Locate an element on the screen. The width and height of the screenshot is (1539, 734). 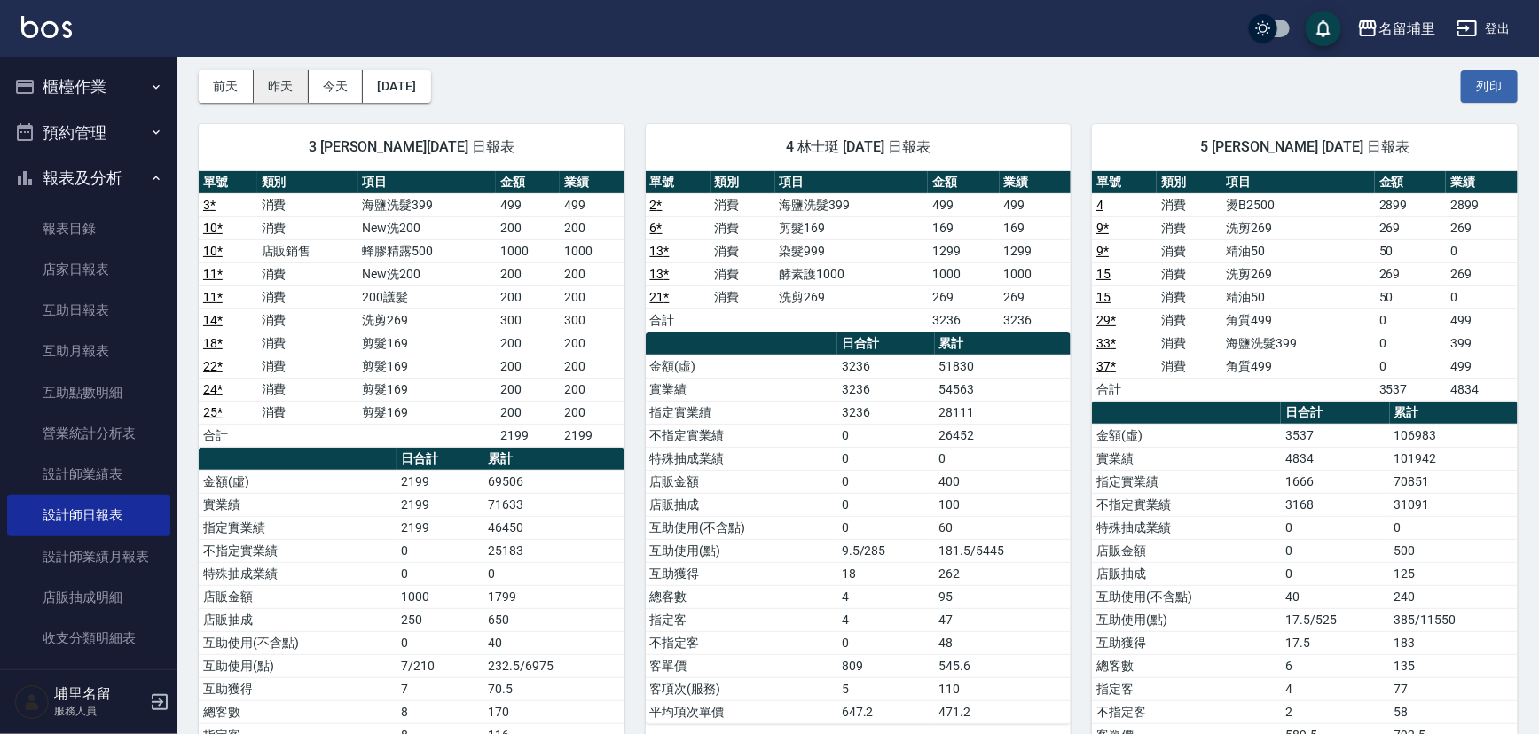
img: Person is located at coordinates (32, 702).